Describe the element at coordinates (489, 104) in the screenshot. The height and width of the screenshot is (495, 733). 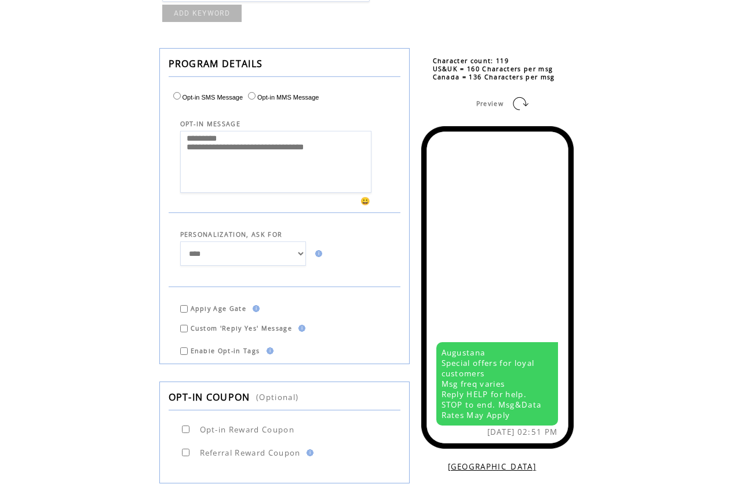
I see `span: Preview` at that location.